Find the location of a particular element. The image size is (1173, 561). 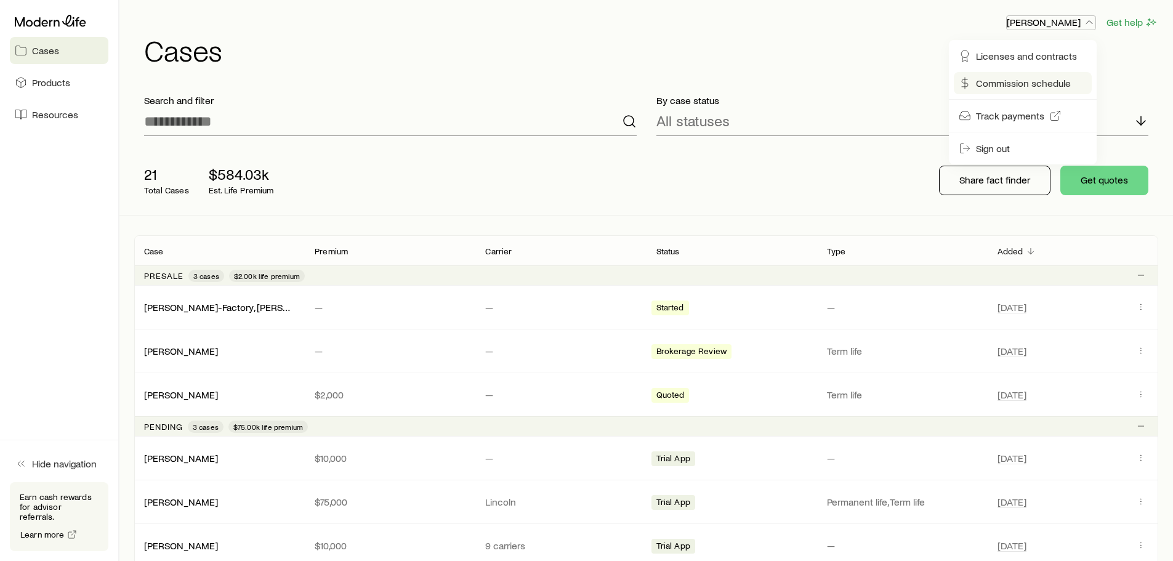

div: Earn cash rewards for advisor referrals.Learn more is located at coordinates (59, 517).